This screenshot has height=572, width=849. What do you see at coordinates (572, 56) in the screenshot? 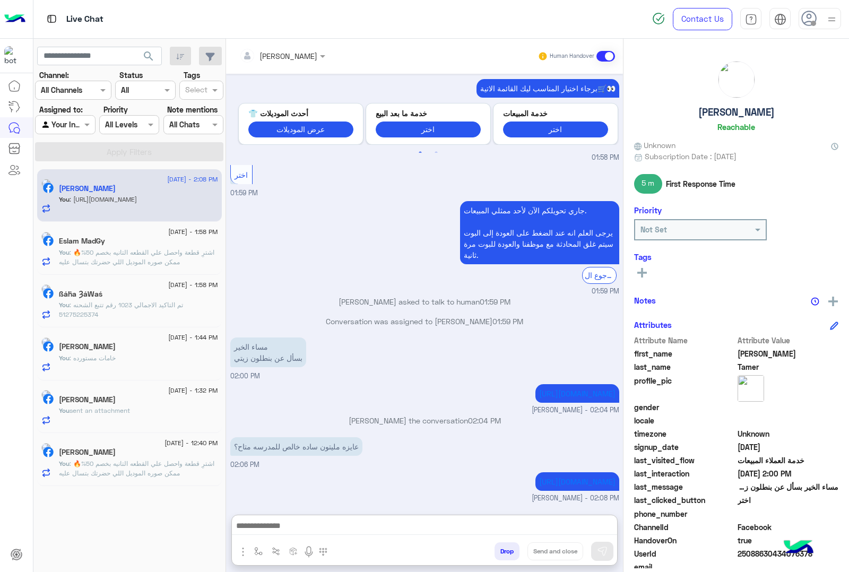
I see `small: Human Handover` at bounding box center [572, 56].